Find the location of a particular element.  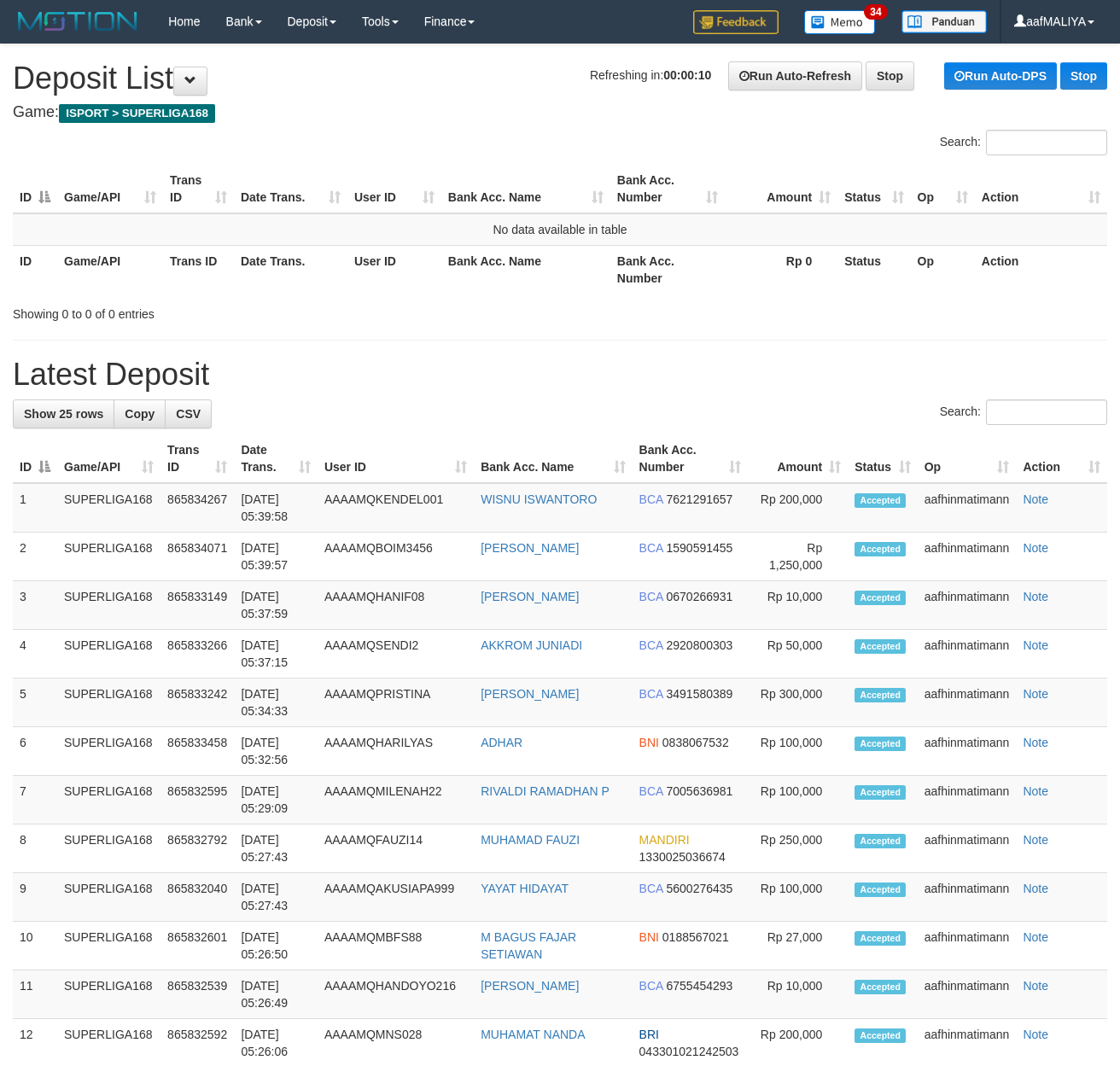

td: Rp 50,000 is located at coordinates (797, 654).